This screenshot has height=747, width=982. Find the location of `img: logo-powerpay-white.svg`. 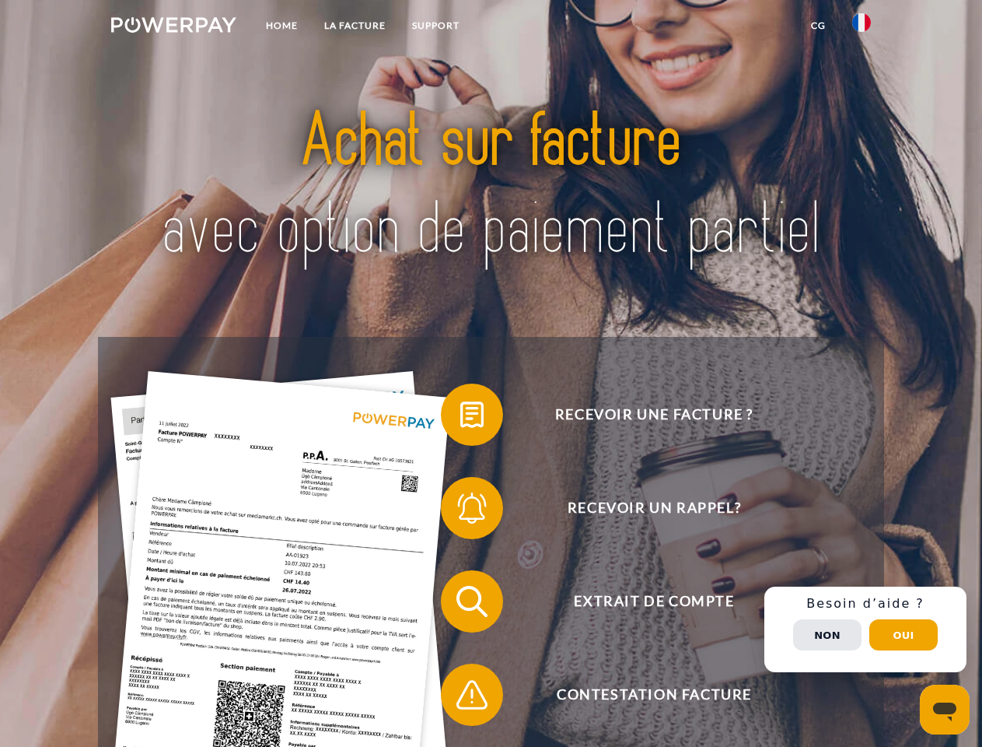

img: logo-powerpay-white.svg is located at coordinates (173, 25).